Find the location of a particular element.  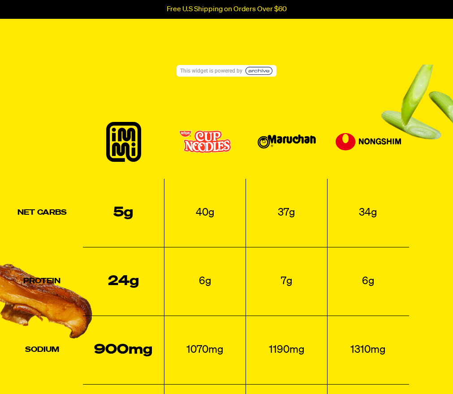

th: Net Carbs is located at coordinates (42, 213).